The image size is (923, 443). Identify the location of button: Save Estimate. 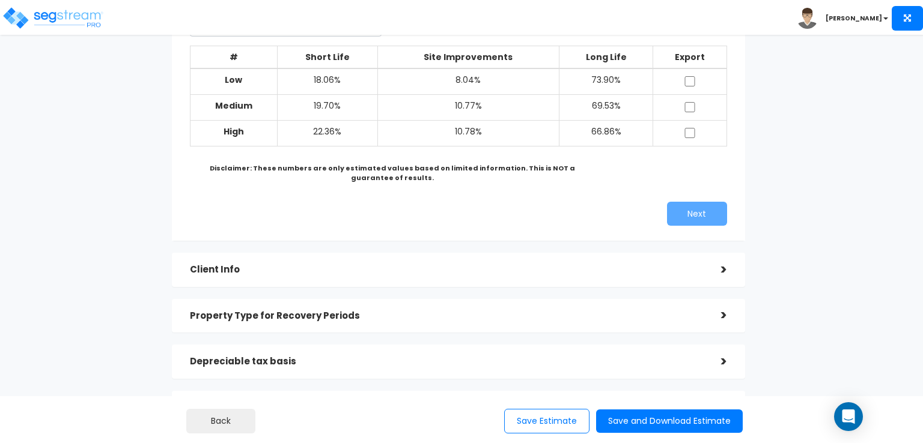
(547, 421).